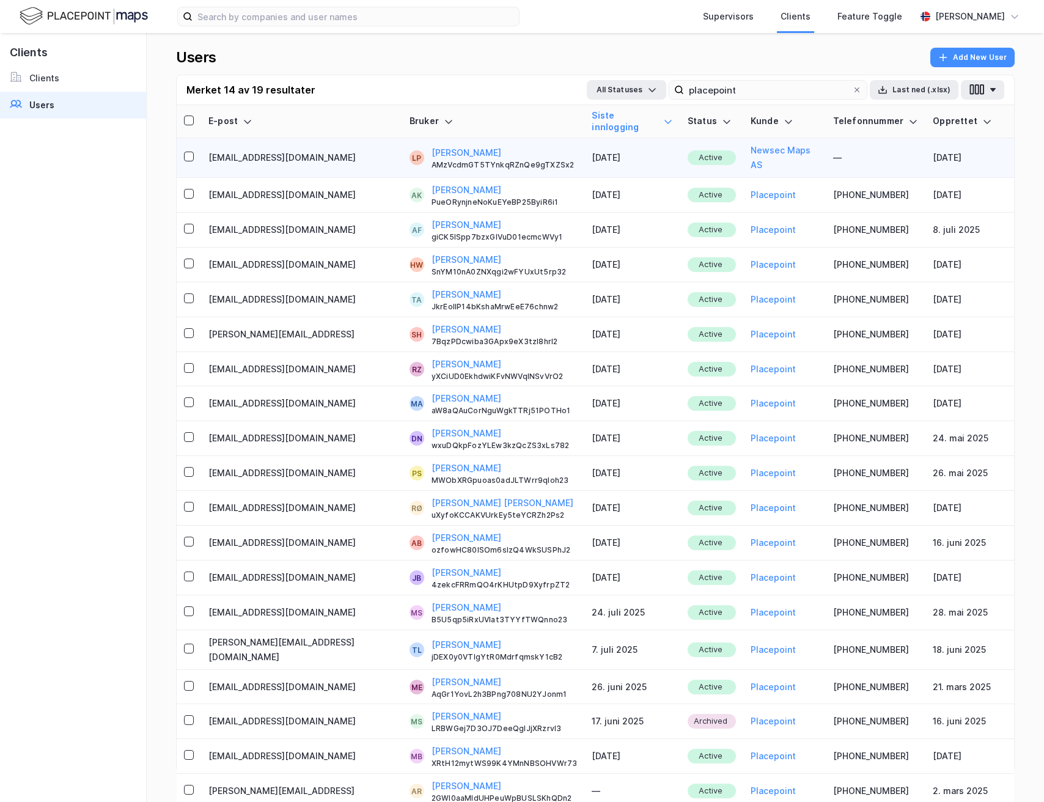  What do you see at coordinates (416, 334) in the screenshot?
I see `div: SH` at bounding box center [416, 334].